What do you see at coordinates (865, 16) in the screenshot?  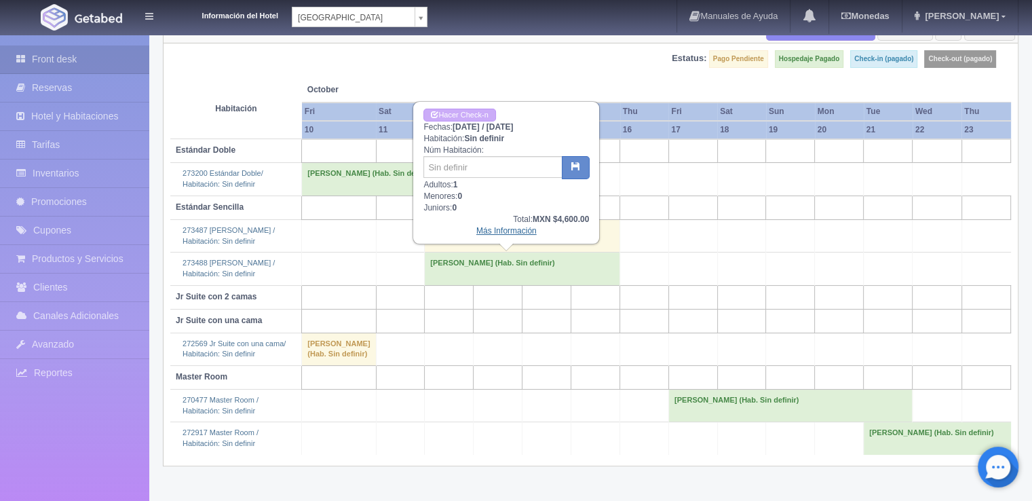 I see `b: Monedas` at bounding box center [865, 16].